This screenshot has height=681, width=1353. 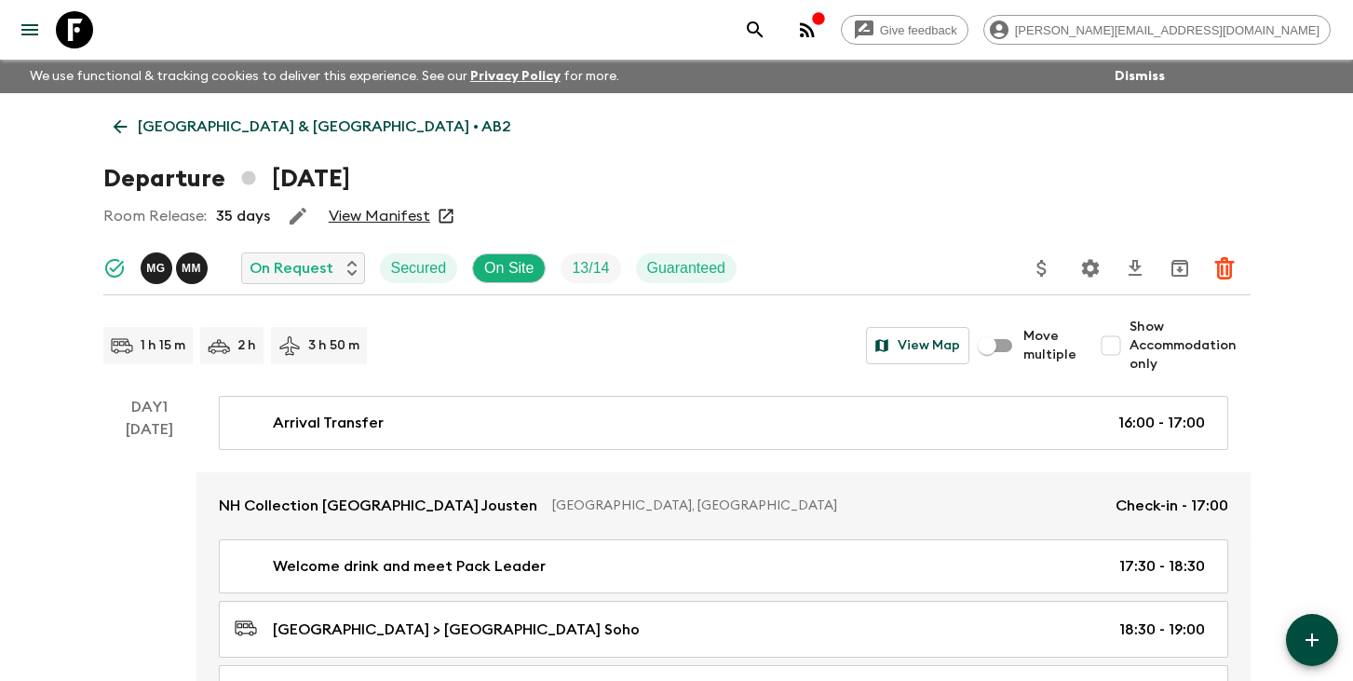 What do you see at coordinates (1161, 423) in the screenshot?
I see `p: 16:00 - 17:00` at bounding box center [1161, 423].